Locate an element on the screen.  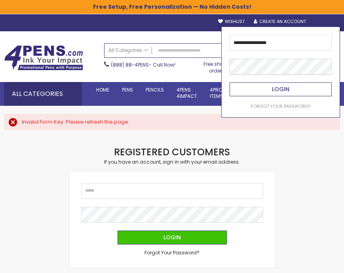
div: If you have an account, sign in with your email address. is located at coordinates (172, 162).